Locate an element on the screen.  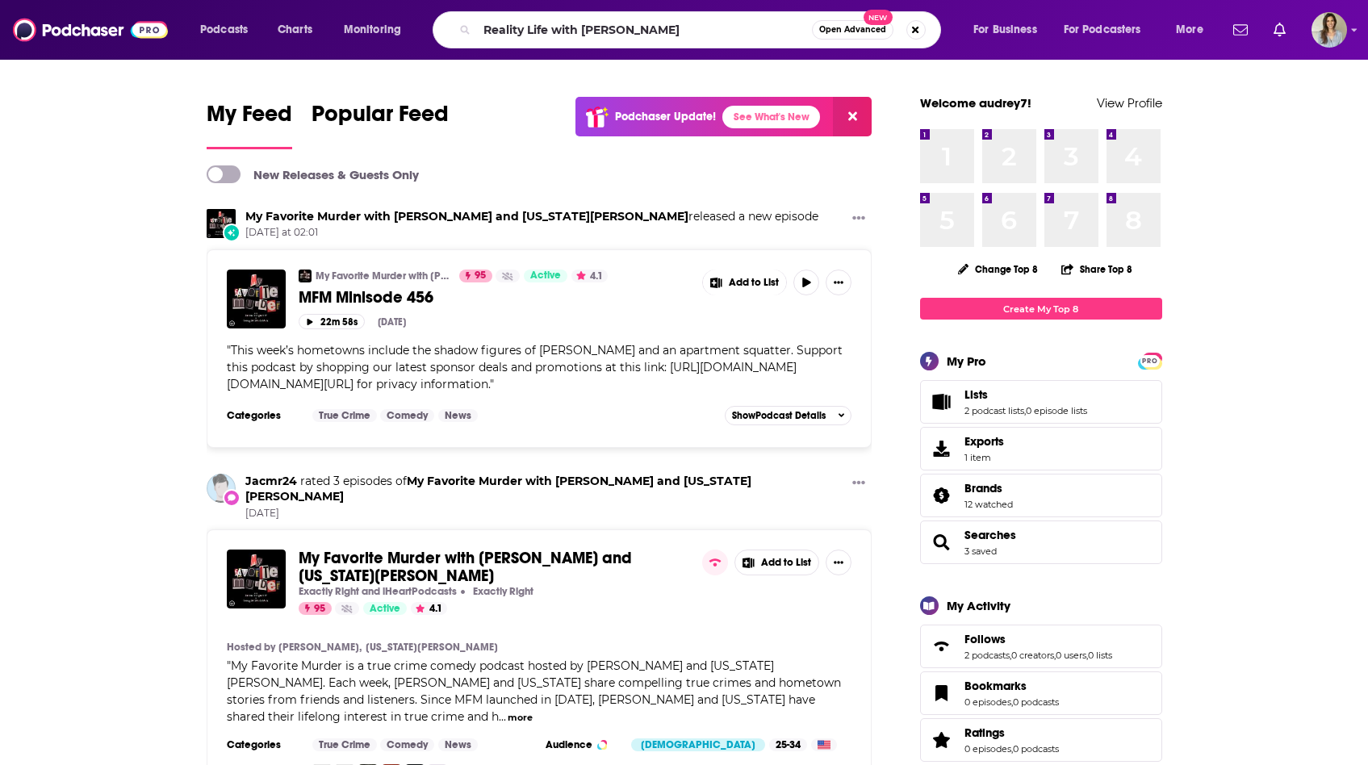
img: Podchaser - Follow, Share and Rate Podcasts is located at coordinates (90, 30).